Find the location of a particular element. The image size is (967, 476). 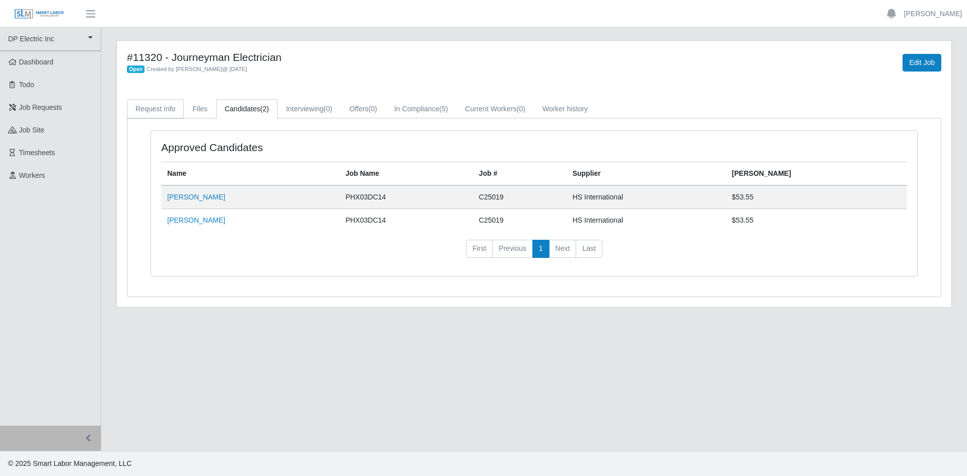

a: Request Info is located at coordinates (155, 109).